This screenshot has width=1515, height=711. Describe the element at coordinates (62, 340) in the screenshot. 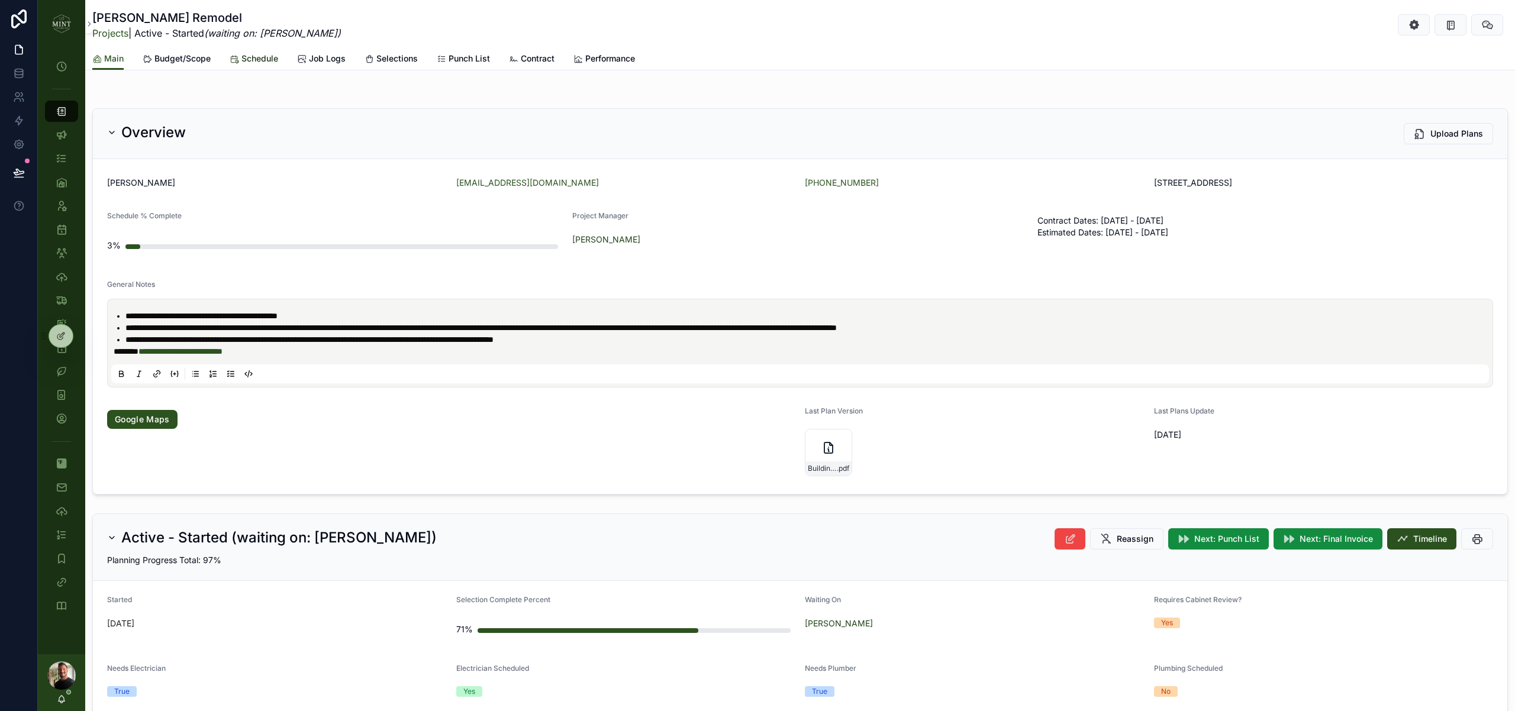

I see `div: scrollable content` at that location.